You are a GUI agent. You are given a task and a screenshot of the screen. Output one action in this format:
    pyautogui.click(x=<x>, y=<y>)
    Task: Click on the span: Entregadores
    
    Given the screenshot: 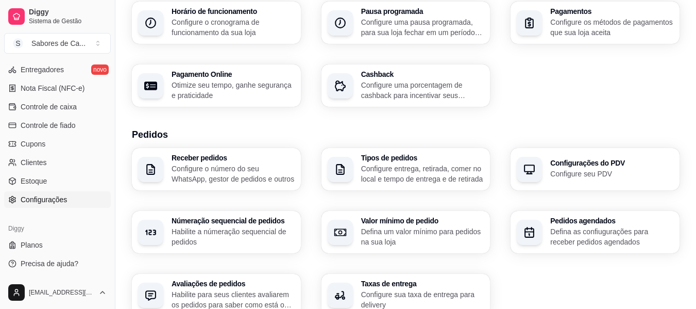 What is the action you would take?
    pyautogui.click(x=42, y=70)
    